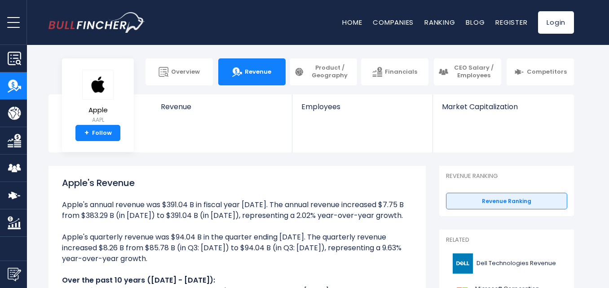  I want to click on a: Overview, so click(179, 72).